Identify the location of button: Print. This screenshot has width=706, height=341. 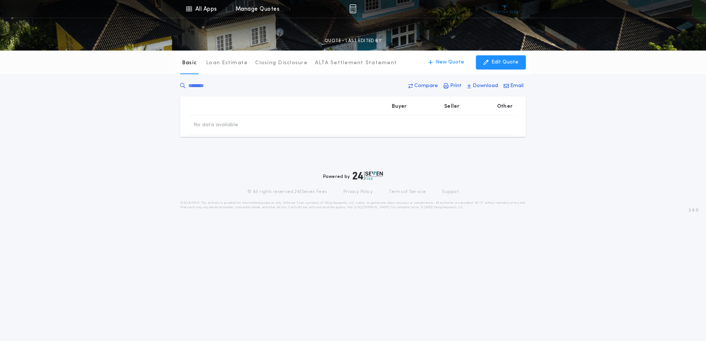
(452, 86).